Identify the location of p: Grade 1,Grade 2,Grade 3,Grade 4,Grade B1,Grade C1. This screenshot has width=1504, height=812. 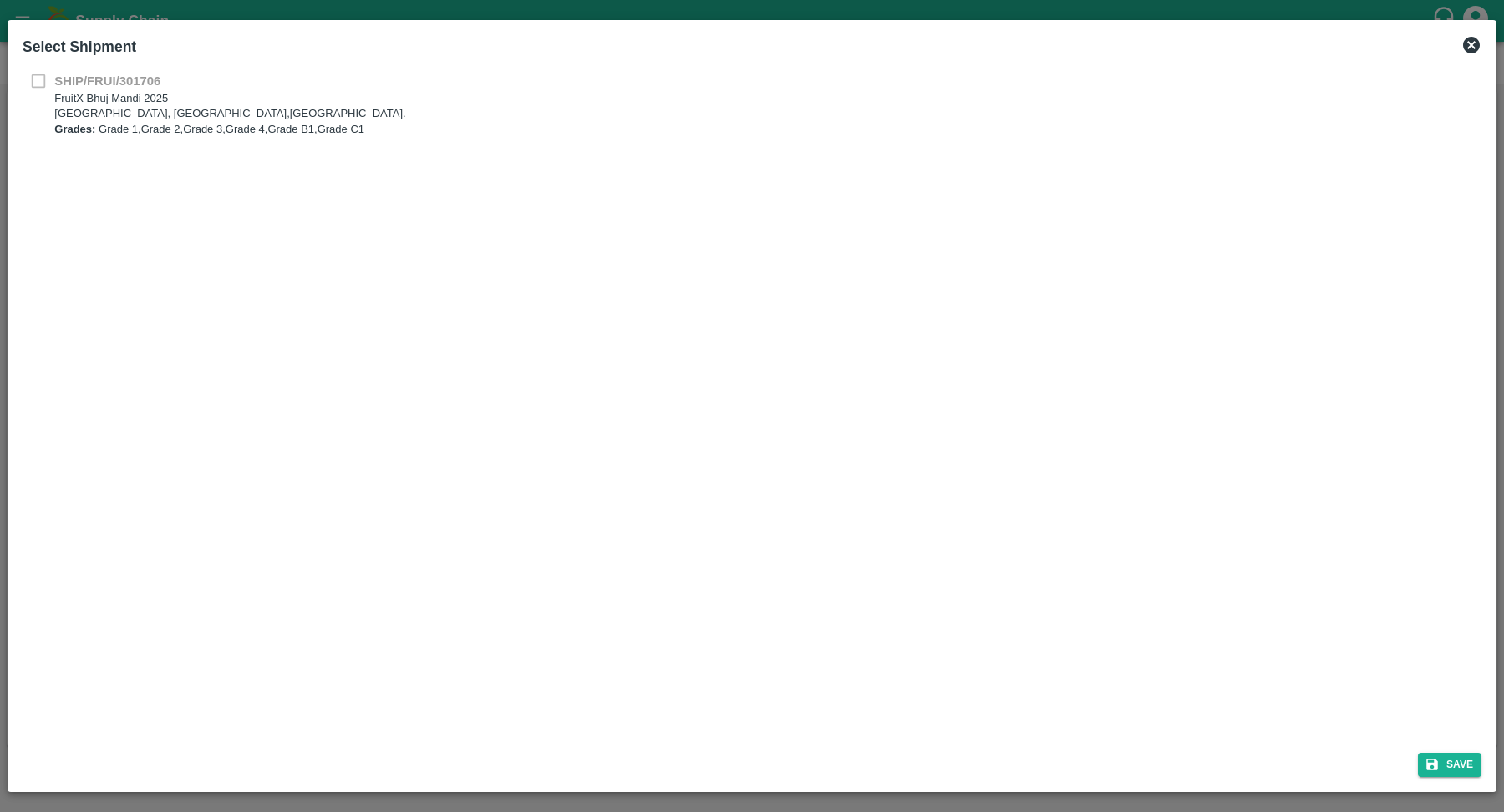
(230, 129).